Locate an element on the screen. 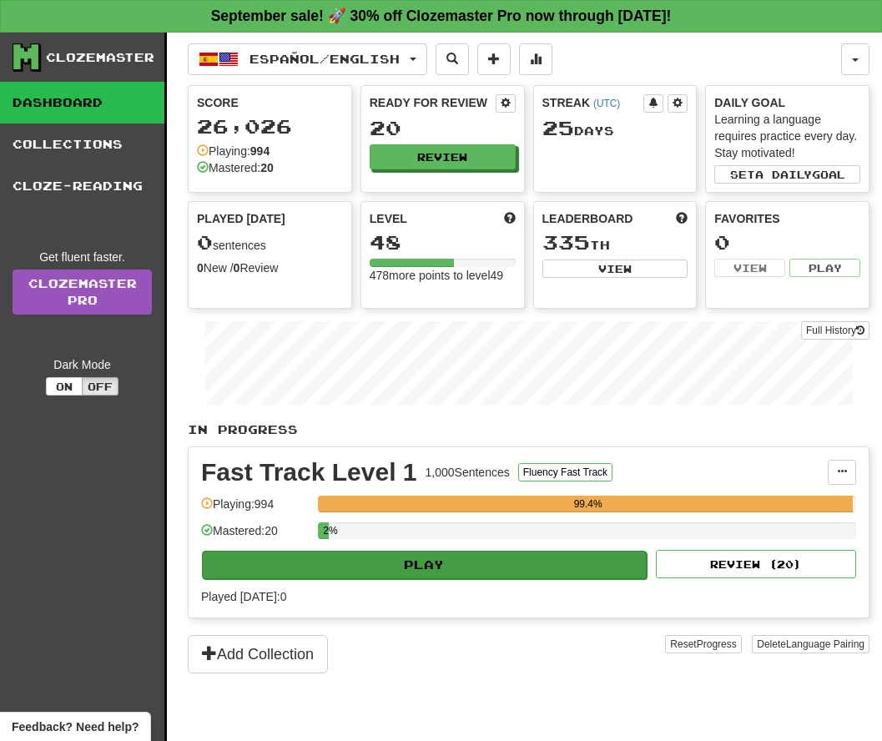  div: sentences is located at coordinates (270, 243).